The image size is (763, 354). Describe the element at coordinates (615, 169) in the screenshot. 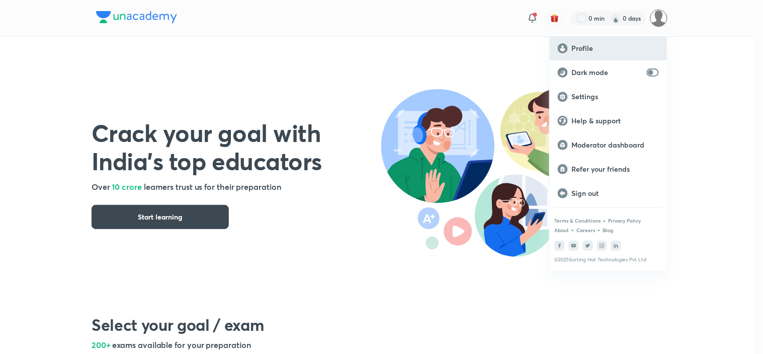

I see `p: Refer your friends` at that location.